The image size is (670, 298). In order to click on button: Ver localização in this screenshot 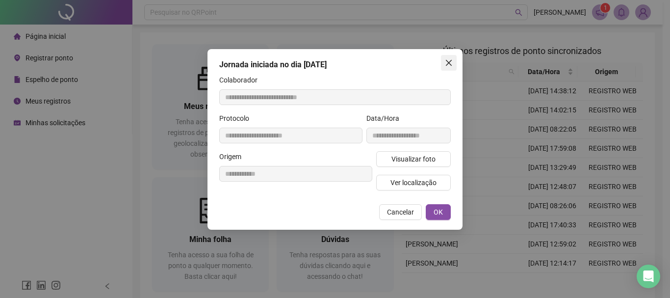, I will do `click(413, 182)`.